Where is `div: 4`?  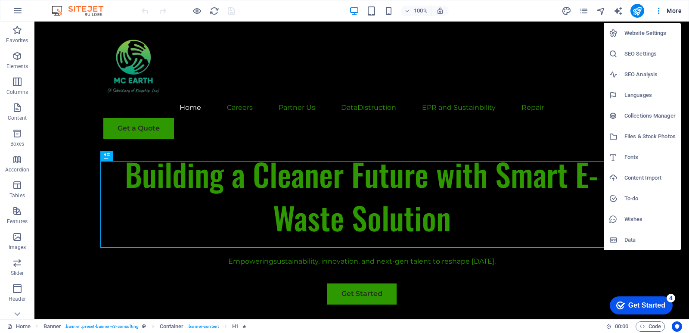 div: 4 is located at coordinates (68, 6).